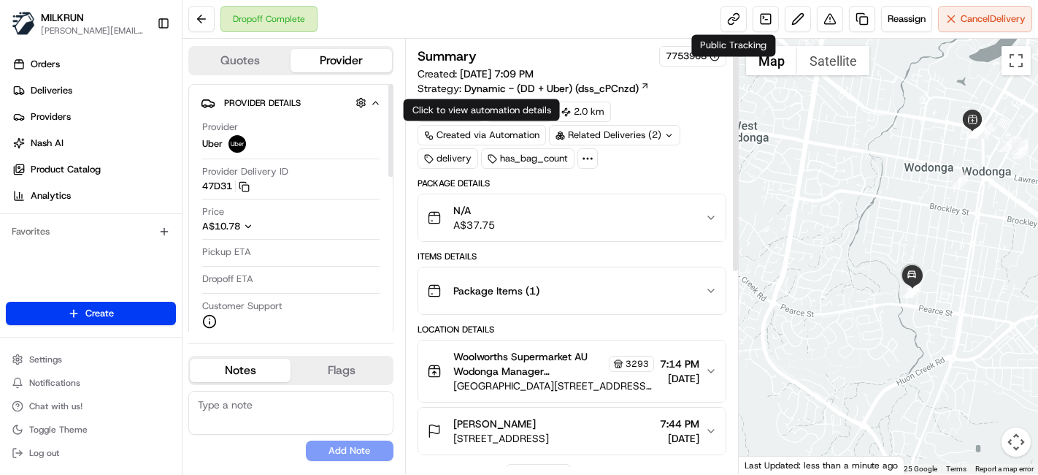 The height and width of the screenshot is (475, 1038). Describe the element at coordinates (496, 291) in the screenshot. I see `span: Package Items ( 1 )` at that location.